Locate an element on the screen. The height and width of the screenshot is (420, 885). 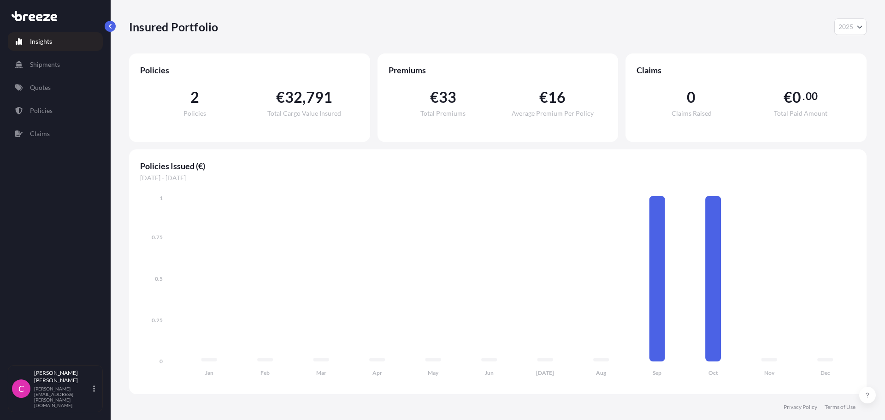
span: Premiums is located at coordinates (498, 70).